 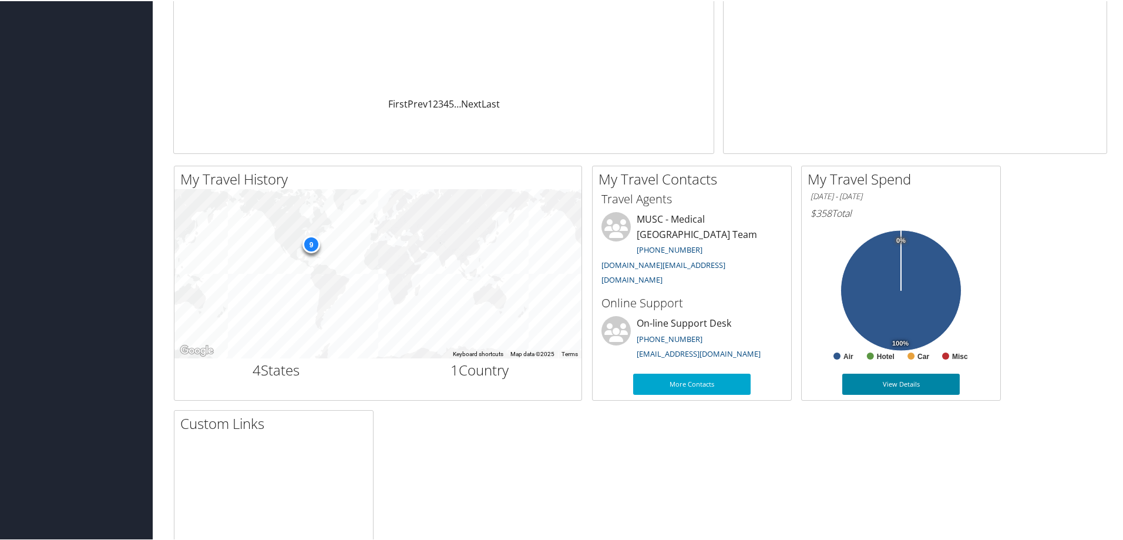 I want to click on a: 5, so click(x=451, y=103).